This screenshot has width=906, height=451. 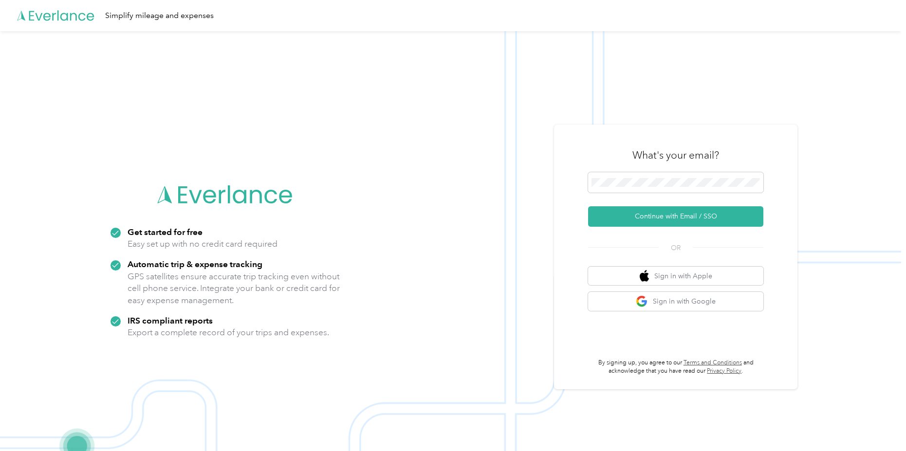 I want to click on button: Continue with Email / SSO, so click(x=675, y=217).